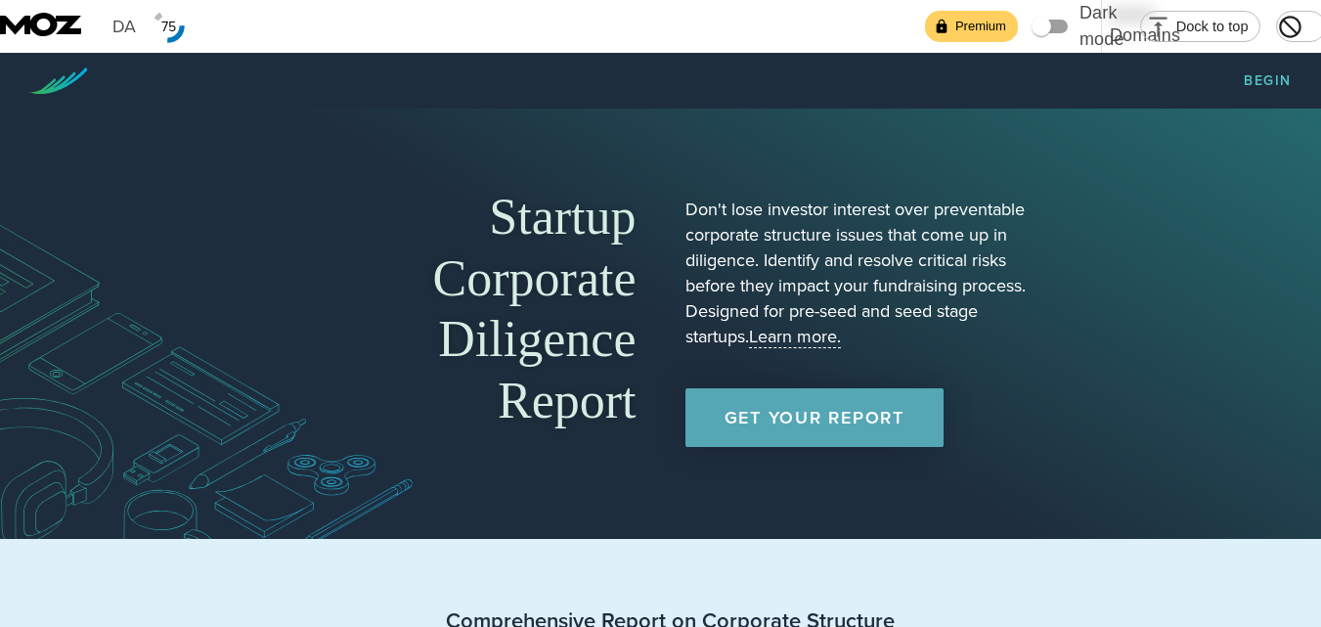 Image resolution: width=1321 pixels, height=627 pixels. What do you see at coordinates (124, 26) in the screenshot?
I see `h1: DA` at bounding box center [124, 26].